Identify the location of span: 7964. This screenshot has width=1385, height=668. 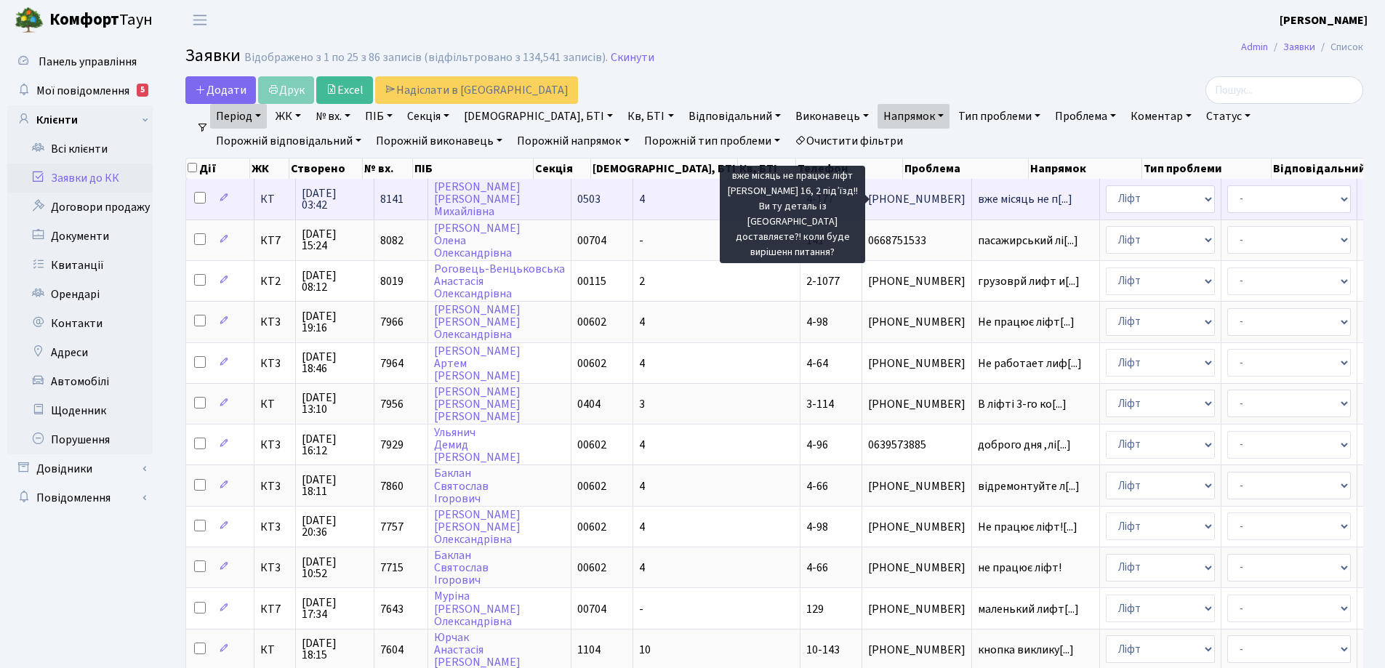
(392, 364).